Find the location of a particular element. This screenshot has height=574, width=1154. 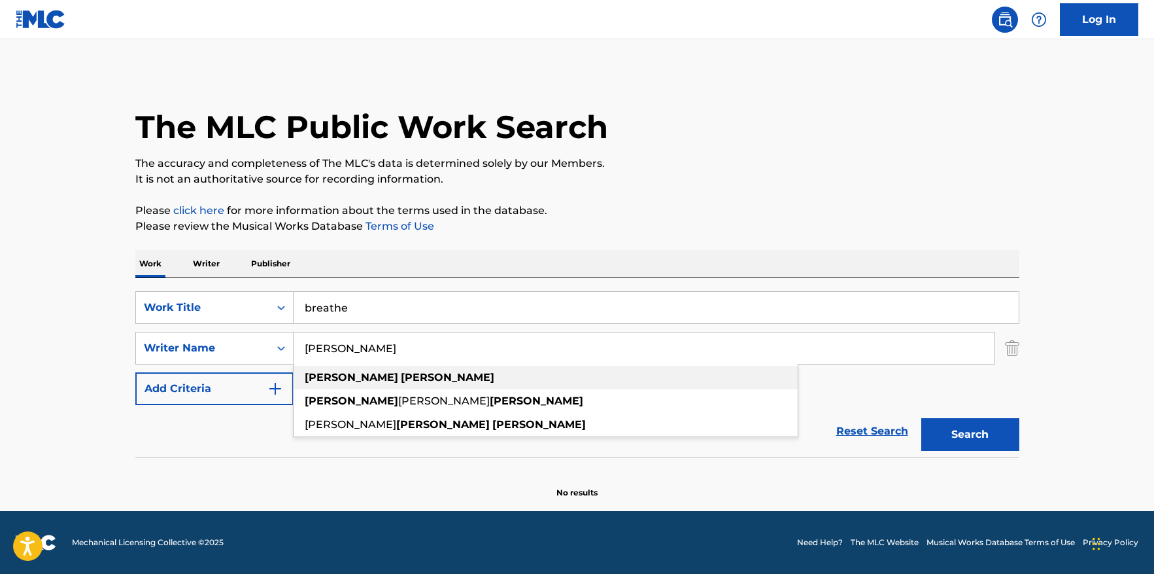

form: Search Form is located at coordinates (578, 374).